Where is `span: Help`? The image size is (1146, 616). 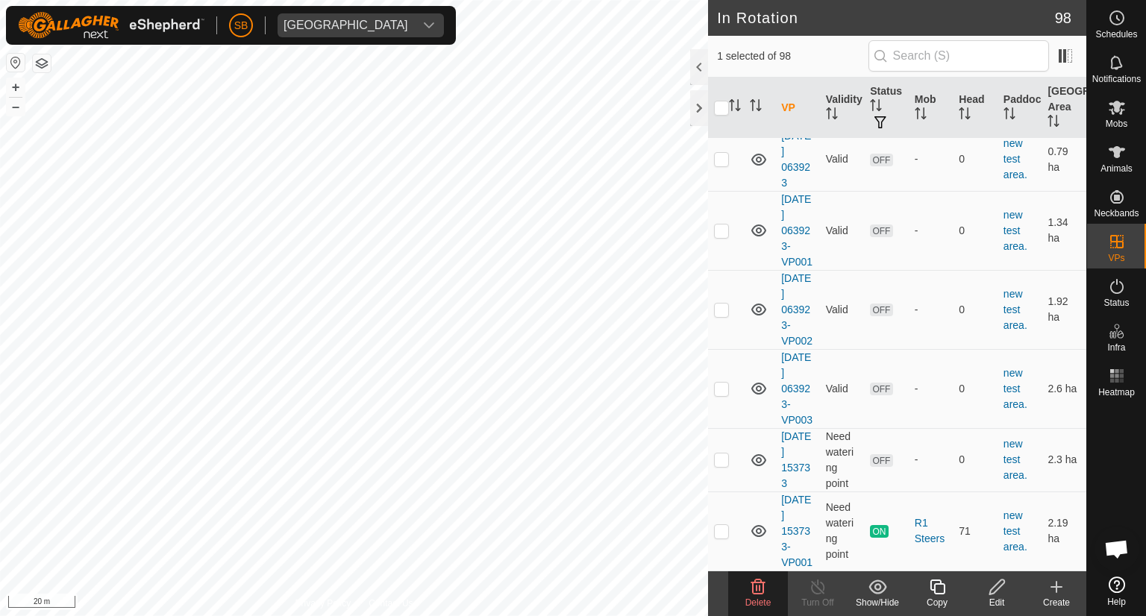
span: Help is located at coordinates (1117, 602).